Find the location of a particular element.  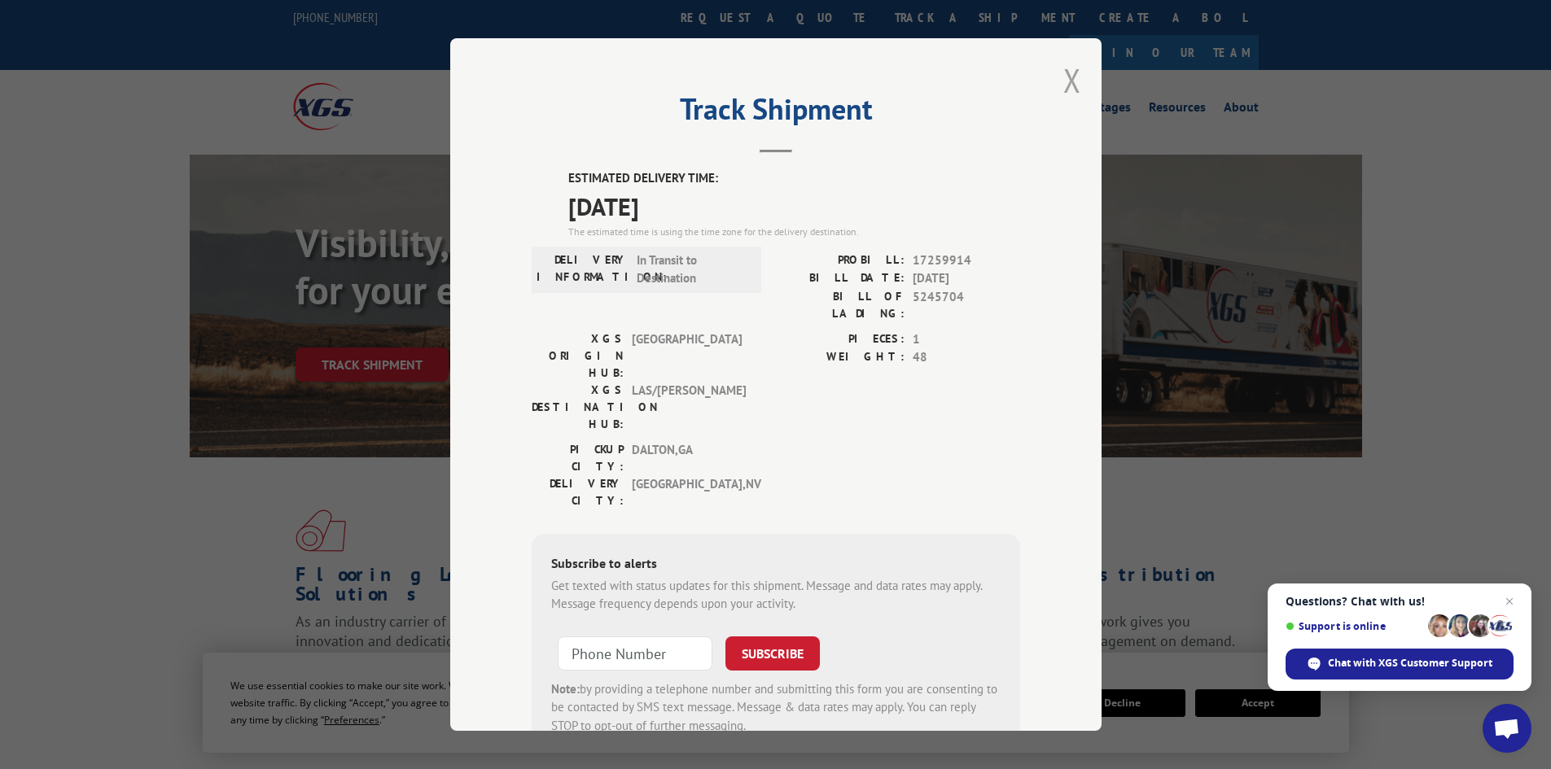

div: Open chat is located at coordinates (1507, 729).